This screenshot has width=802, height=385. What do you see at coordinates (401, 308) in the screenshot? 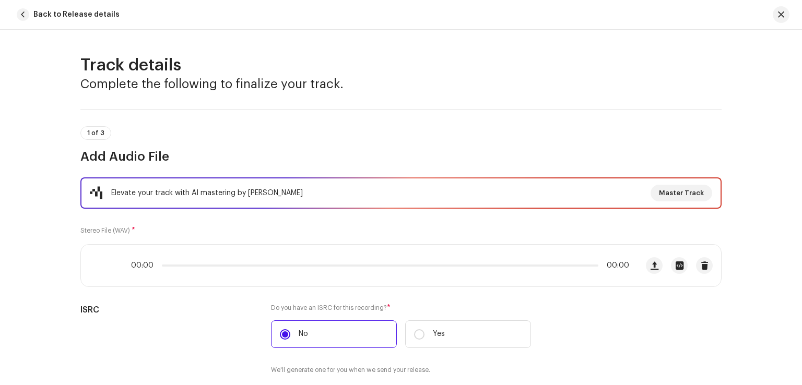
I see `label: Do you have an ISRC for this recording?` at bounding box center [401, 308].